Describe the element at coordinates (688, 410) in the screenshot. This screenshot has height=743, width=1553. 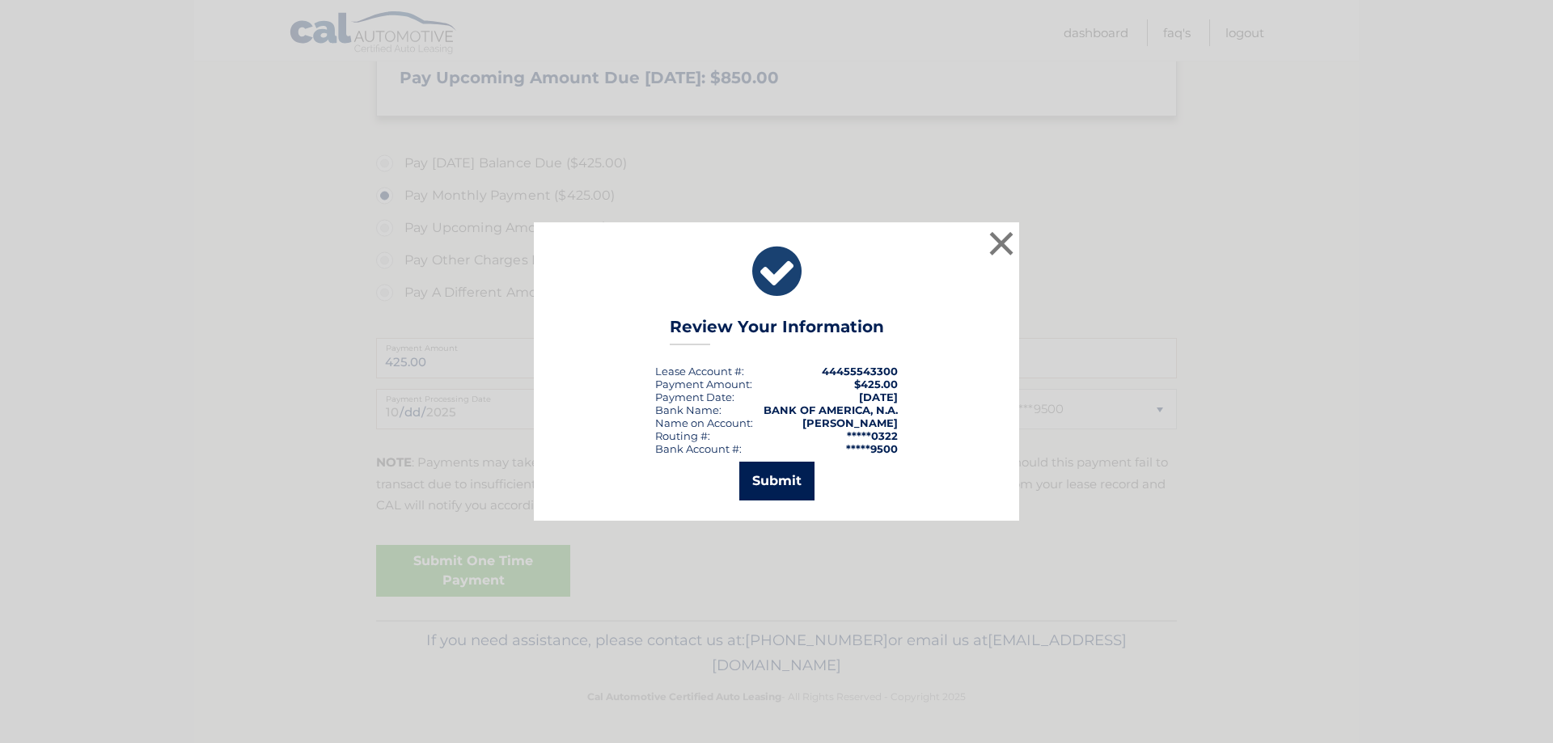
I see `div: Bank Name:` at that location.